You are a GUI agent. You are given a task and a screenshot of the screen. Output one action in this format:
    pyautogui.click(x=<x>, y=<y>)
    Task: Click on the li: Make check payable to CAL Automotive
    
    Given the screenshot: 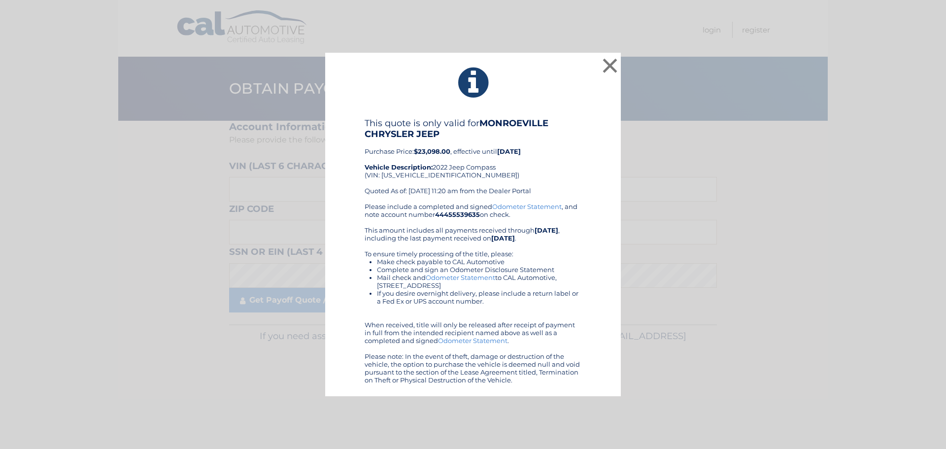 What is the action you would take?
    pyautogui.click(x=479, y=262)
    